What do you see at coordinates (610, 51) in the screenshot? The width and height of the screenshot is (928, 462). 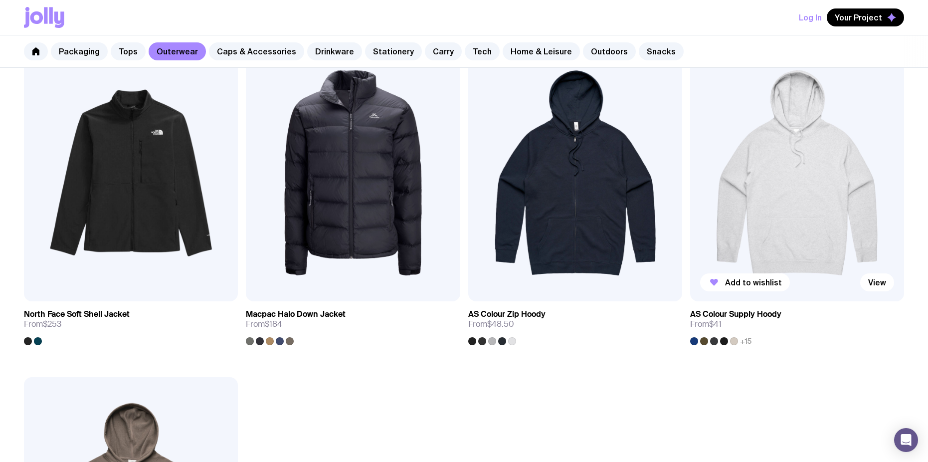 I see `a: Outdoors` at bounding box center [610, 51].